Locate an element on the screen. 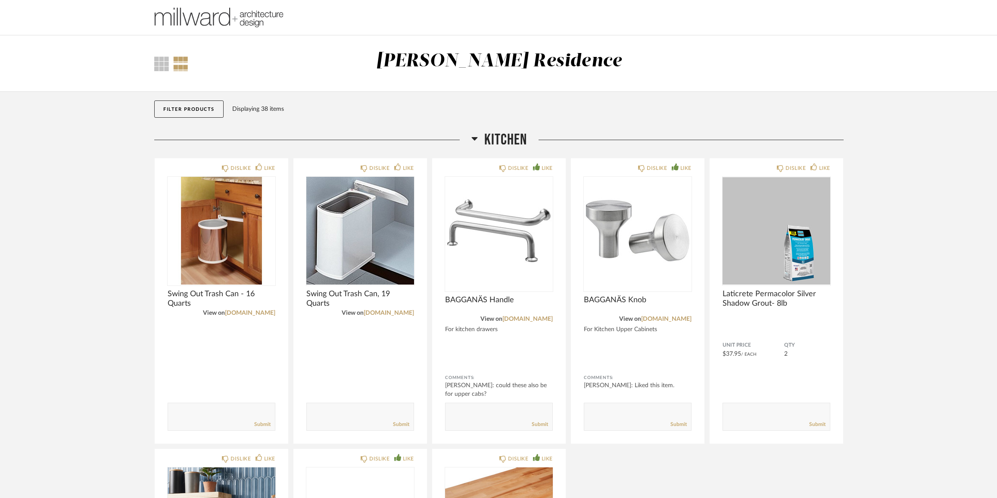 The image size is (997, 498). button: Filter Products is located at coordinates (189, 109).